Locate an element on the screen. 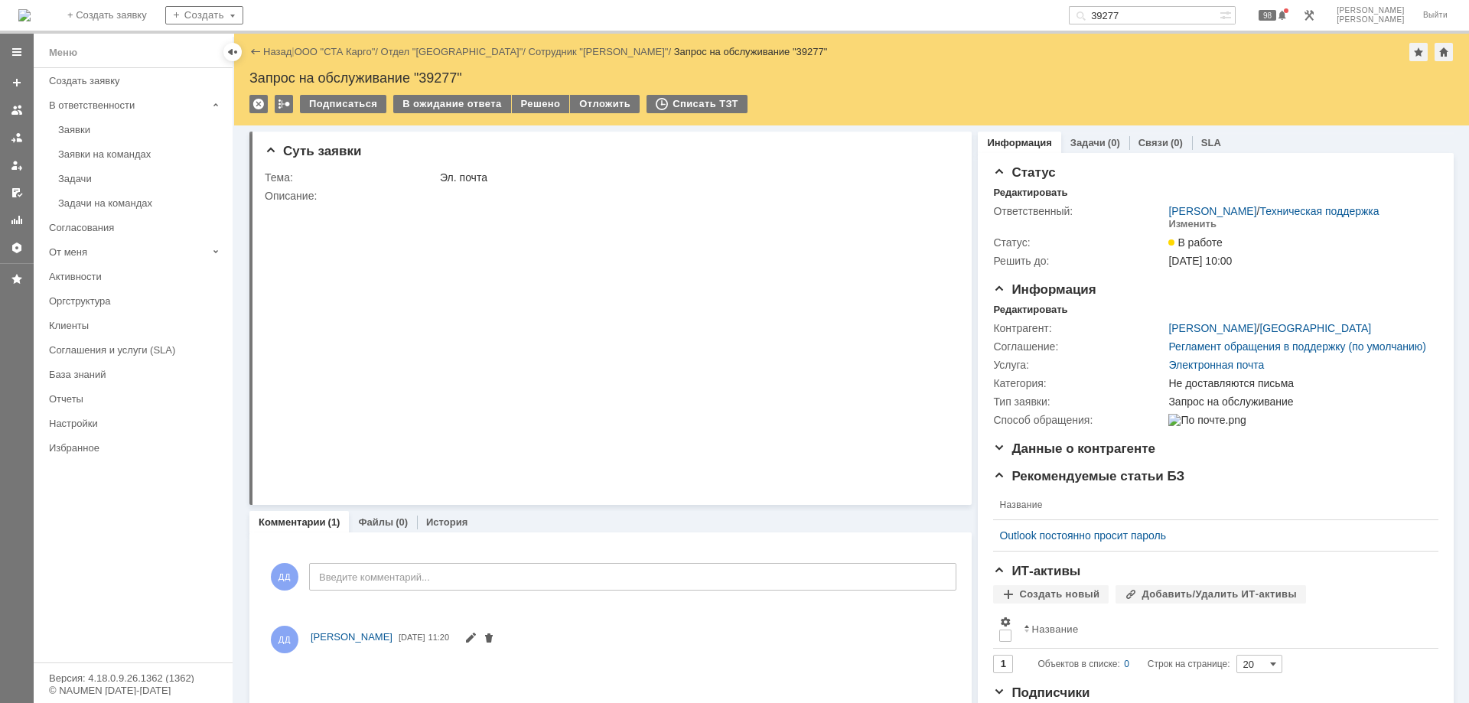 The height and width of the screenshot is (703, 1469). i: Строк на странице: is located at coordinates (1133, 664).